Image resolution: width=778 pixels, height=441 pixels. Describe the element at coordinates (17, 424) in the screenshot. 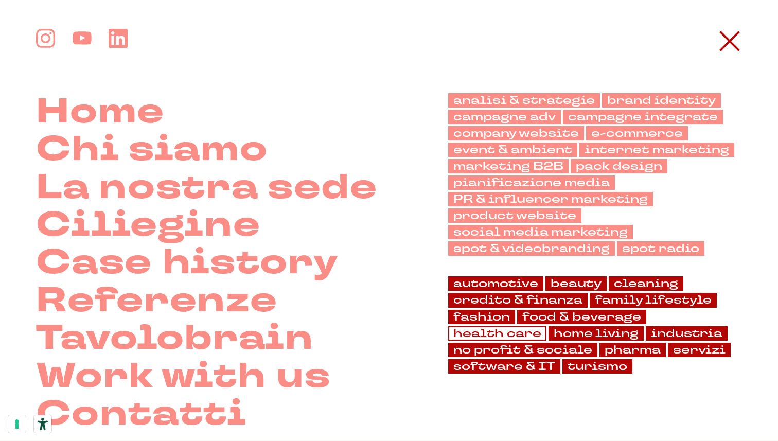

I see `button: Le tue preferenze relative al consenso per le tecnologie di tracciamento` at that location.